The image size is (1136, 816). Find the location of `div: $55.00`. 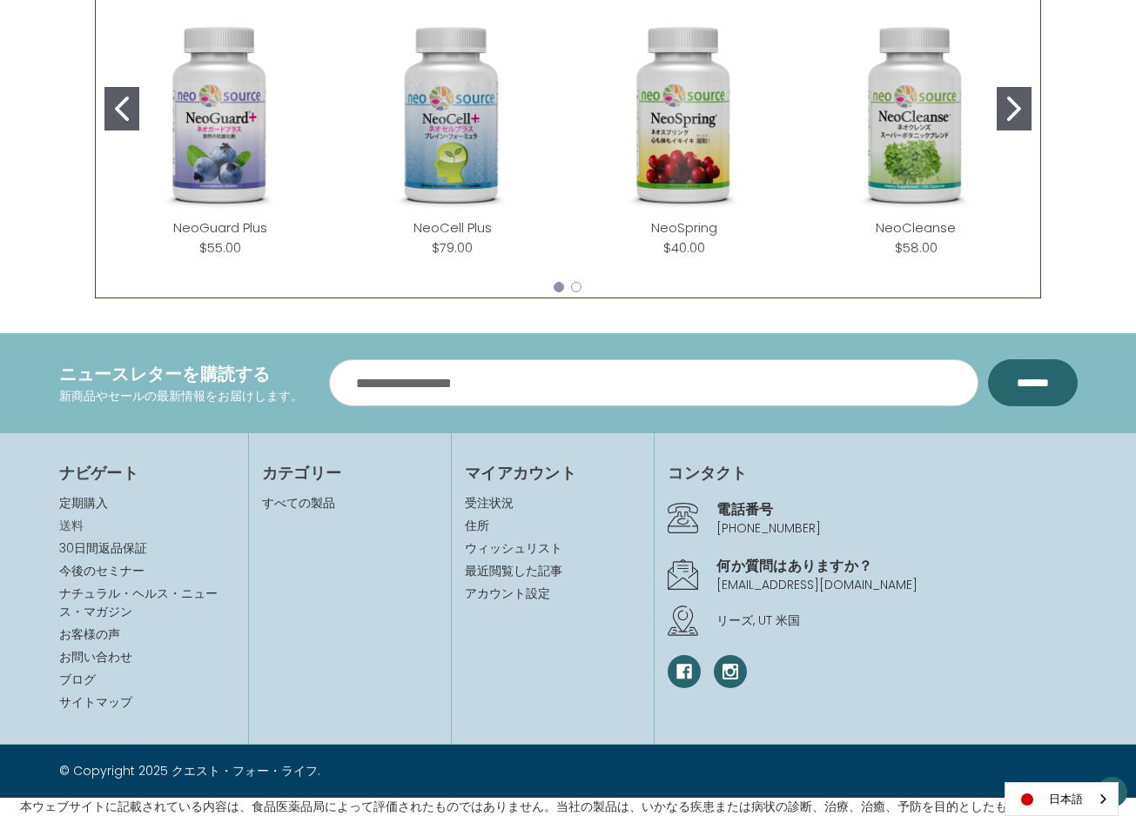

div: $55.00 is located at coordinates (220, 247).